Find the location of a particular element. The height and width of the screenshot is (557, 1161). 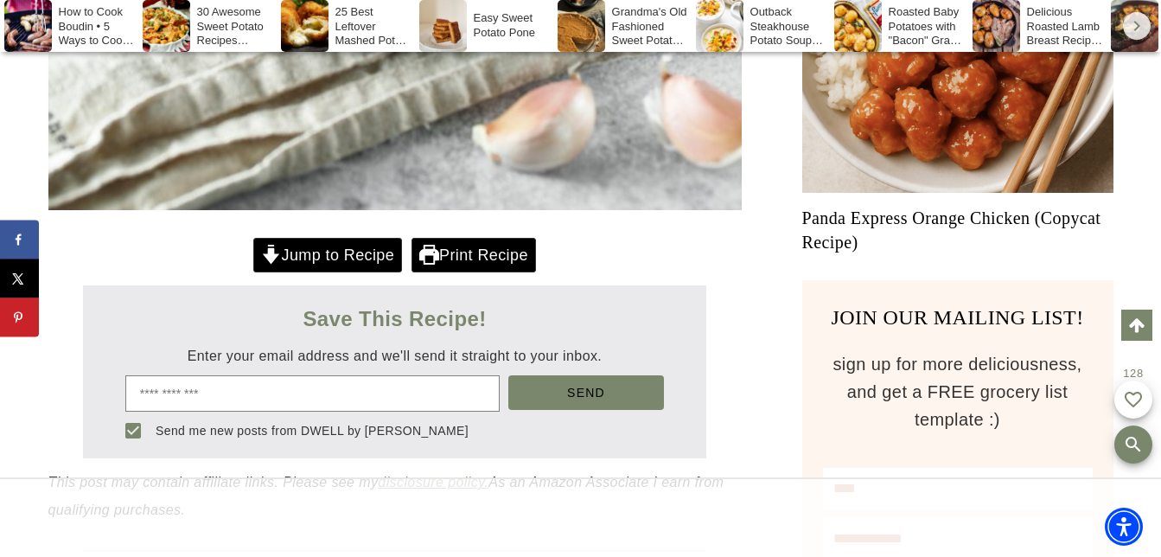

h3: JOIN OUR MAILING LIST! is located at coordinates (958, 317).